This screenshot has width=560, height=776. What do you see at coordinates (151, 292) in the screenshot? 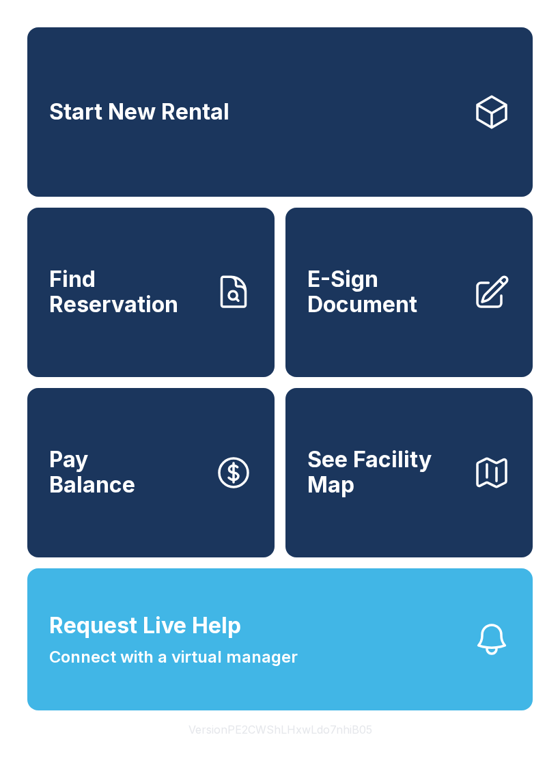
I see `a: Find Reservation` at bounding box center [151, 292].